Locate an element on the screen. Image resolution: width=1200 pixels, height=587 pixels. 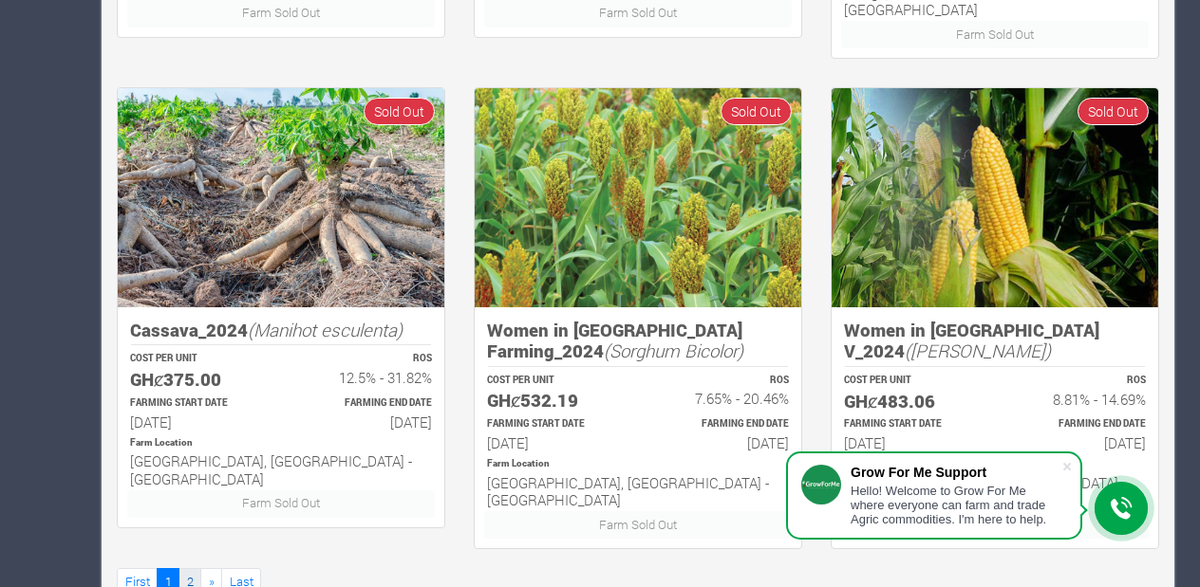
div: Grow For Me Support is located at coordinates (956, 473).